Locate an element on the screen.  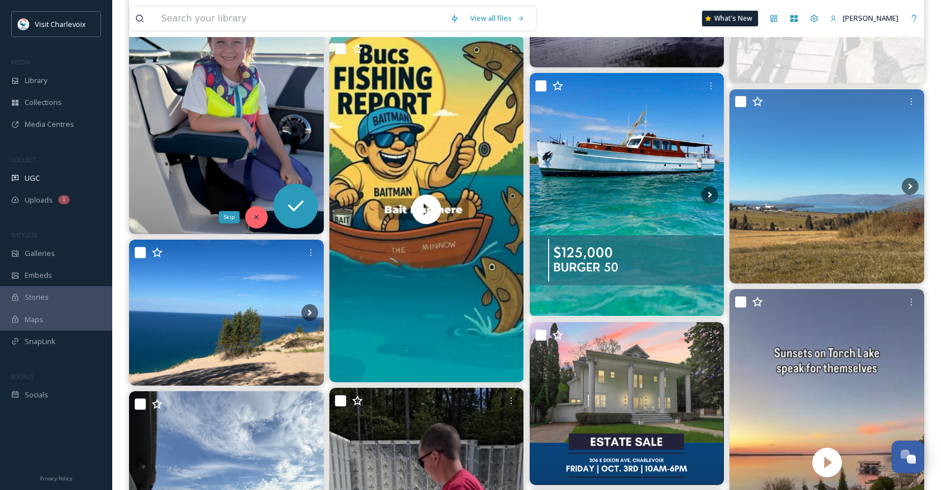
div: Skip is located at coordinates (229, 217).